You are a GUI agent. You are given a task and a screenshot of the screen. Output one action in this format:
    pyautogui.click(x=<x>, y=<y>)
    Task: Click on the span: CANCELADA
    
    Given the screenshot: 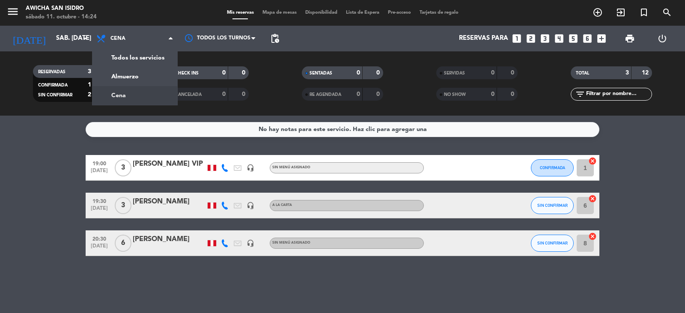 What is the action you would take?
    pyautogui.click(x=188, y=95)
    